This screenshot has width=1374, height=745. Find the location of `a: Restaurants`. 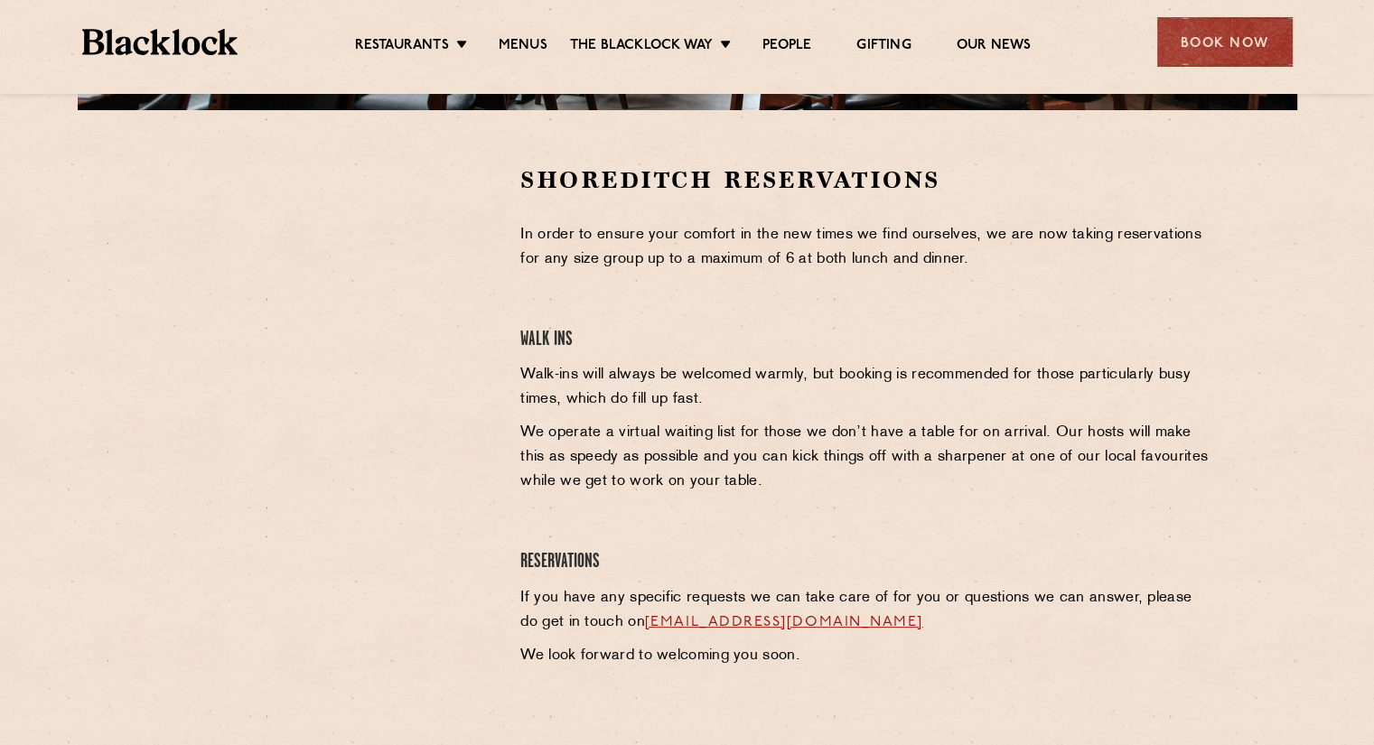

a: Restaurants is located at coordinates (402, 47).